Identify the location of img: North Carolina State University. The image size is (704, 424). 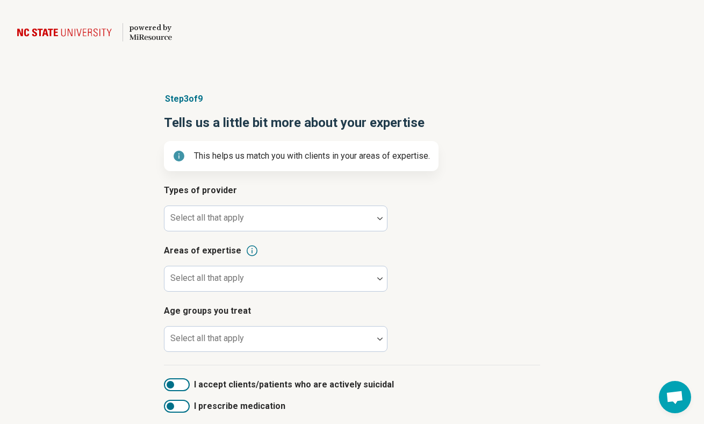
(67, 32).